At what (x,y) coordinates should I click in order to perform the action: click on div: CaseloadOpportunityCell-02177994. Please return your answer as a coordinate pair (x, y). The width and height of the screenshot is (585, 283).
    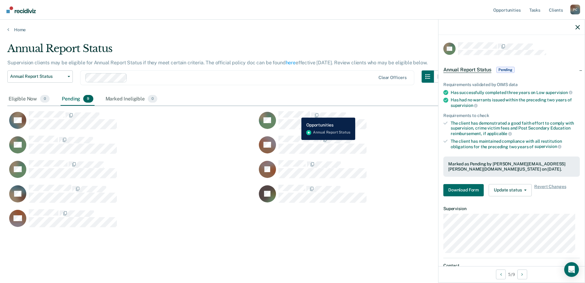
    Looking at the image, I should click on (132, 123).